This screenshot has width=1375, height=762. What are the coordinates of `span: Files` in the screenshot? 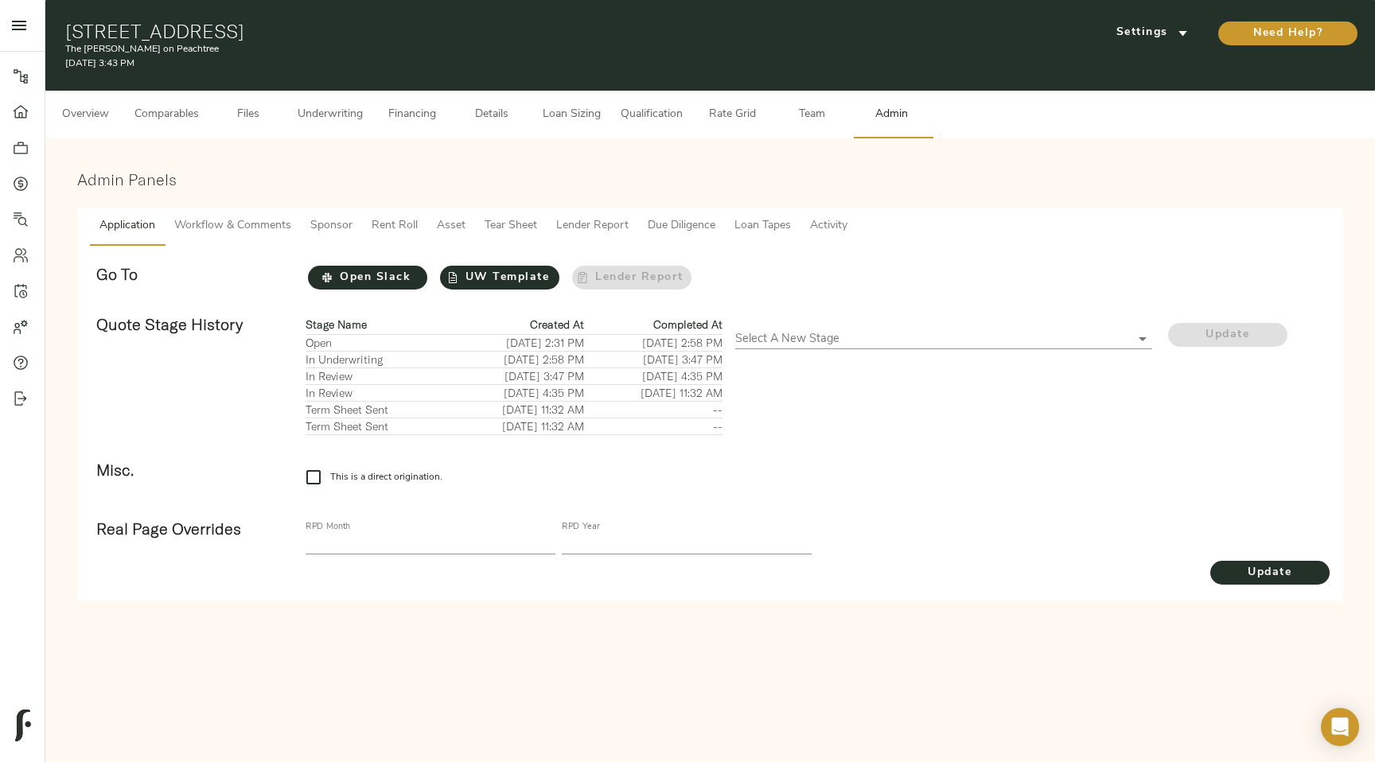 It's located at (248, 115).